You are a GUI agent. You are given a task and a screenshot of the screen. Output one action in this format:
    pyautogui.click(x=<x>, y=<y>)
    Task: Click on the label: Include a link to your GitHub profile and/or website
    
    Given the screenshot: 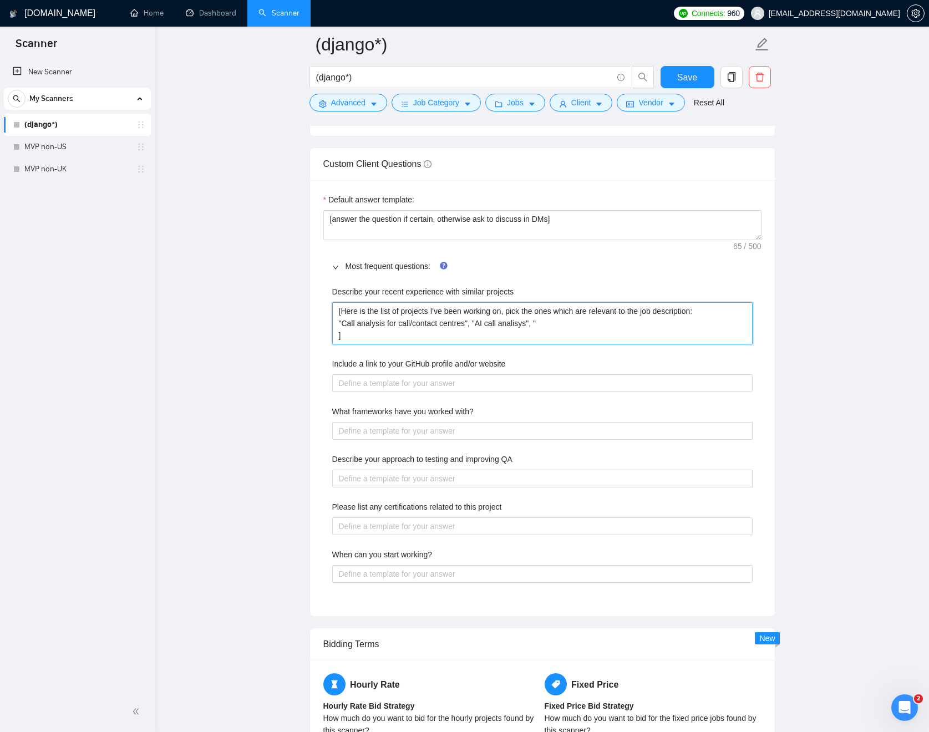 What is the action you would take?
    pyautogui.click(x=419, y=364)
    